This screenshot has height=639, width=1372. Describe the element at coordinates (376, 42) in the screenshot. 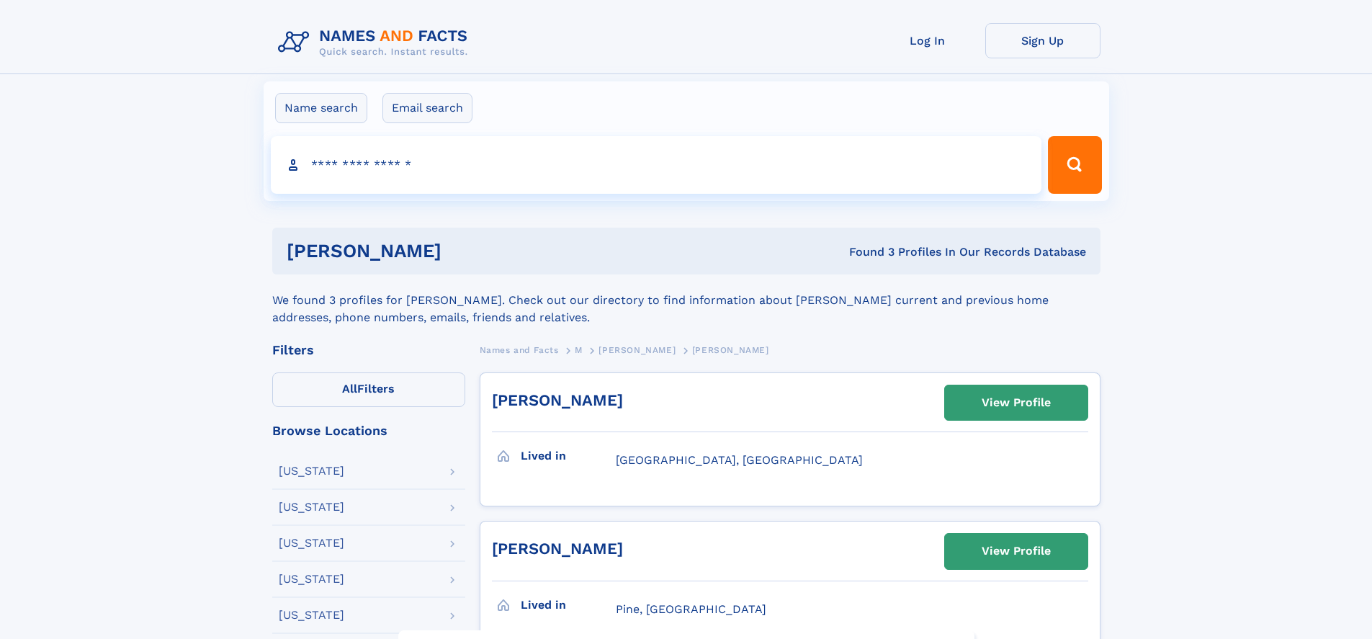

I see `img: Logo Names and Facts` at that location.